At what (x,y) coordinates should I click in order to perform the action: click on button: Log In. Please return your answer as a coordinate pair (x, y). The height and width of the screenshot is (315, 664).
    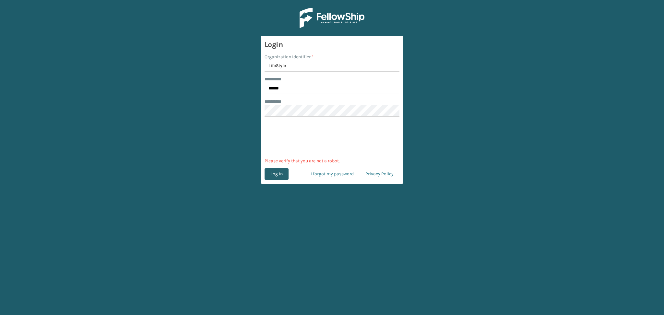
    Looking at the image, I should click on (276, 174).